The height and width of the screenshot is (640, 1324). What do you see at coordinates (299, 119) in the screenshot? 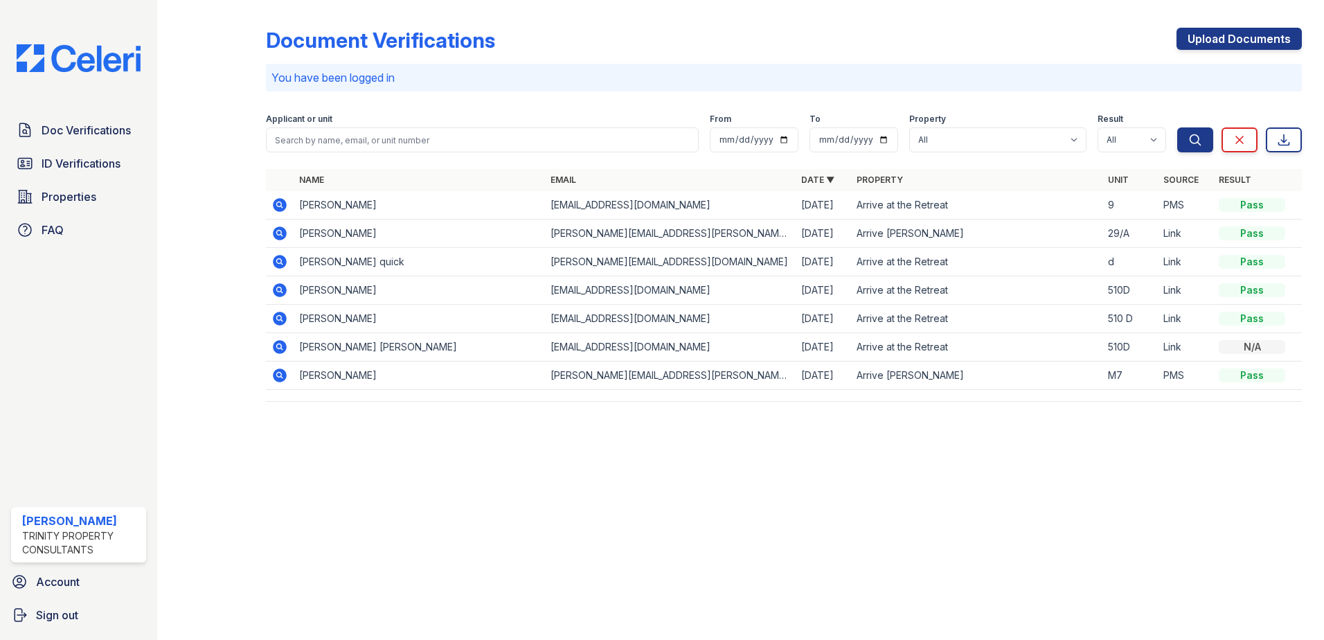
I see `label: Applicant or unit` at bounding box center [299, 119].